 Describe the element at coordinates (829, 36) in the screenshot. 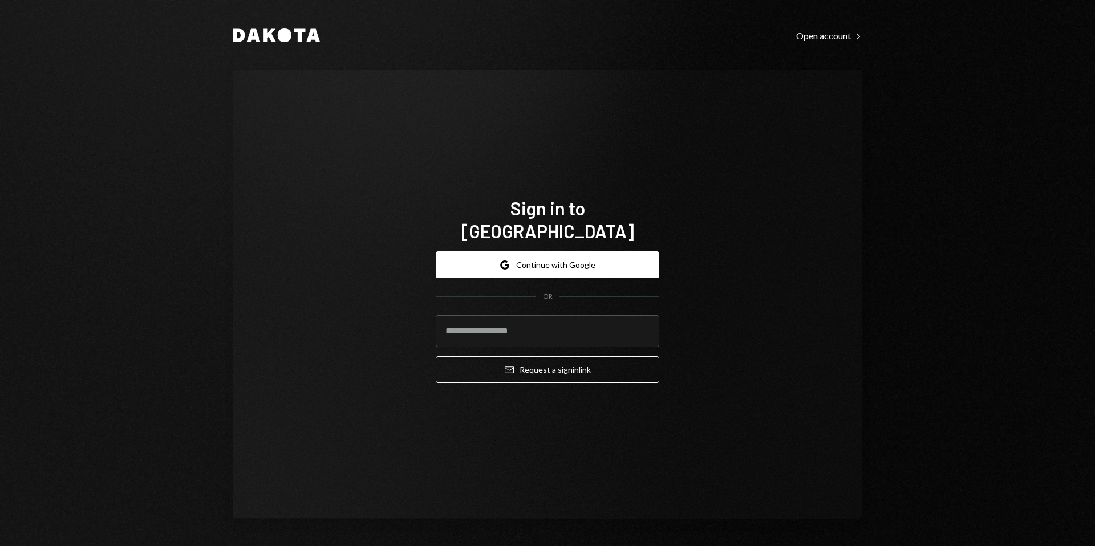

I see `div: Open account` at that location.